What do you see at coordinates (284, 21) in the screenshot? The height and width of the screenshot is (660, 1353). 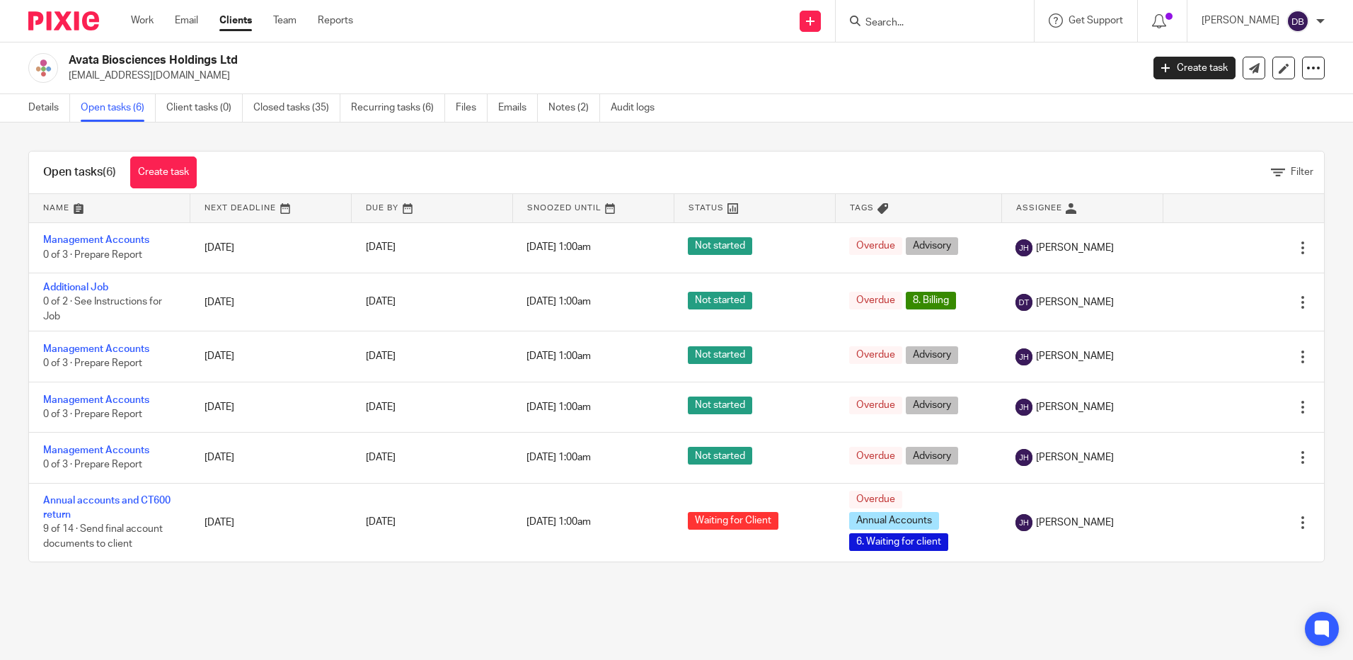 I see `a: Team` at bounding box center [284, 21].